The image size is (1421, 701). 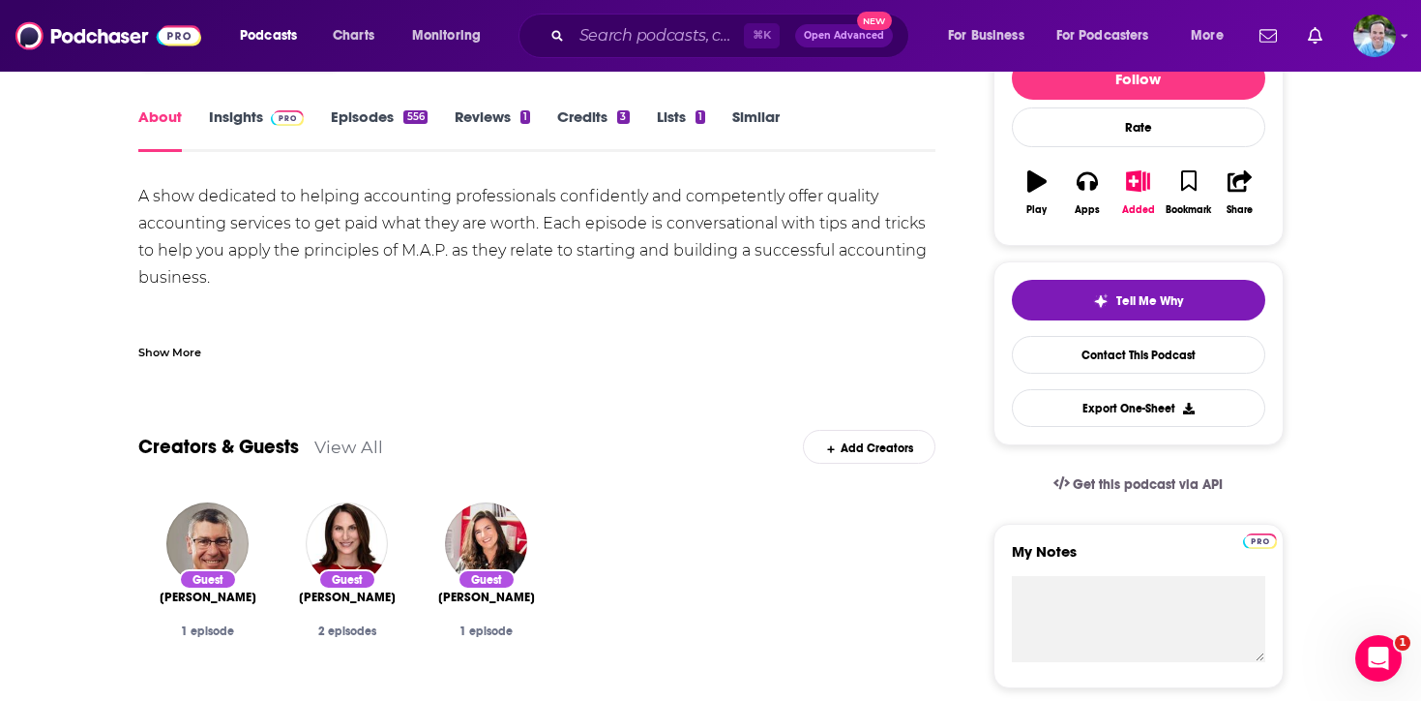 What do you see at coordinates (347, 631) in the screenshot?
I see `div: 2 episodes` at bounding box center [347, 631].